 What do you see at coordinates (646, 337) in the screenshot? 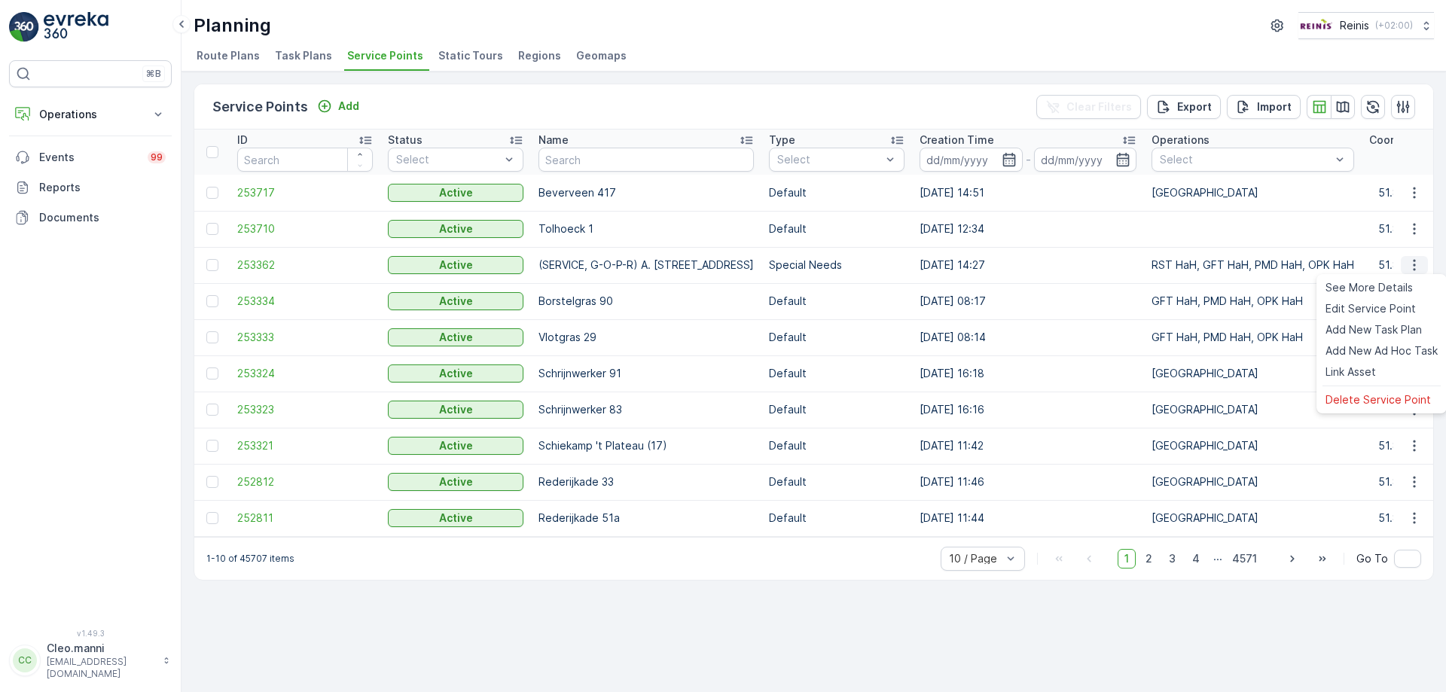
I see `td: Vlotgras 29` at bounding box center [646, 337].